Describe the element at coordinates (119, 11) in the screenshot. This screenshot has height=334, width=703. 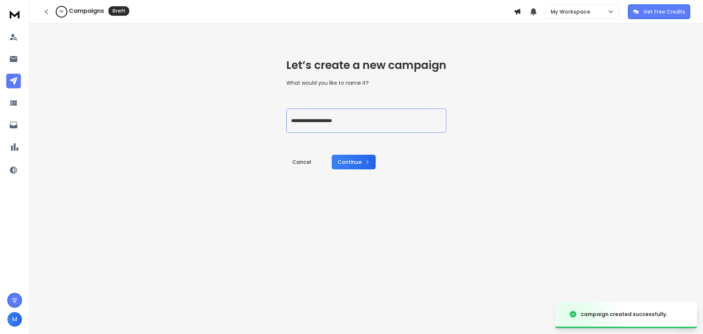
I see `div: Draft` at that location.